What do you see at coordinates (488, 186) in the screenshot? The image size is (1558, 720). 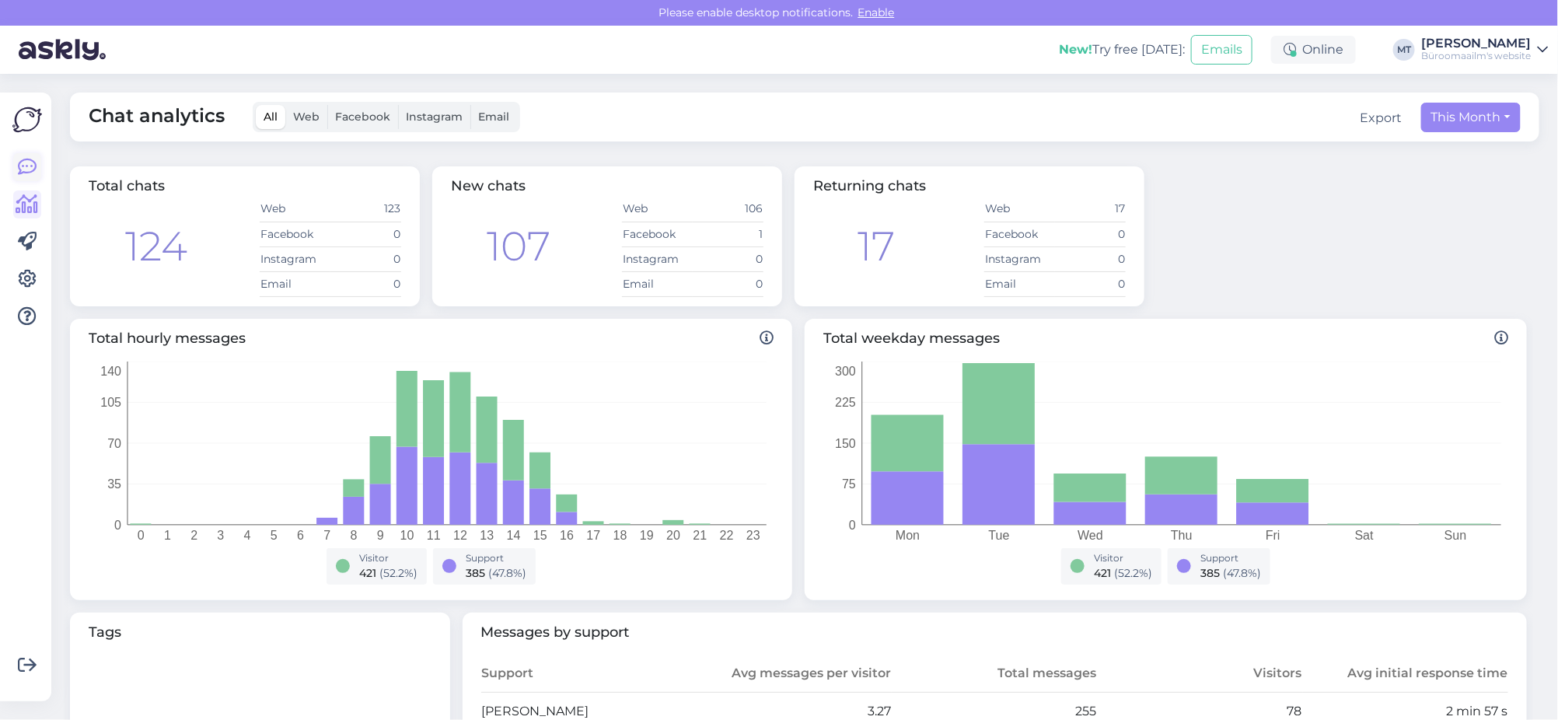 I see `span: New chats` at bounding box center [488, 186].